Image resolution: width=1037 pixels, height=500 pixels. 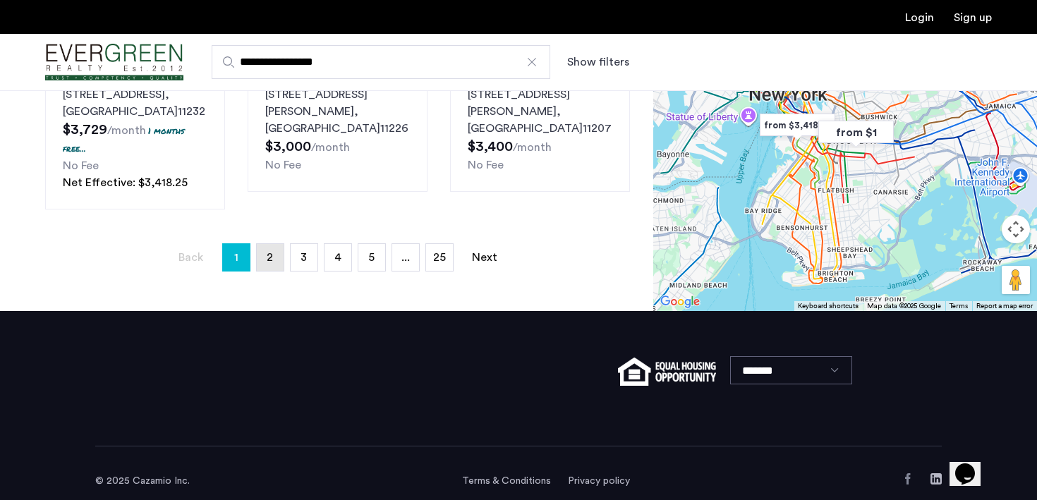 I want to click on div: from $3,418.25, so click(x=797, y=125).